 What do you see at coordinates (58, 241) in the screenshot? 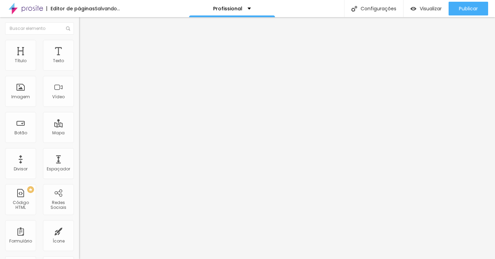
I see `div: Ícone` at bounding box center [58, 241].